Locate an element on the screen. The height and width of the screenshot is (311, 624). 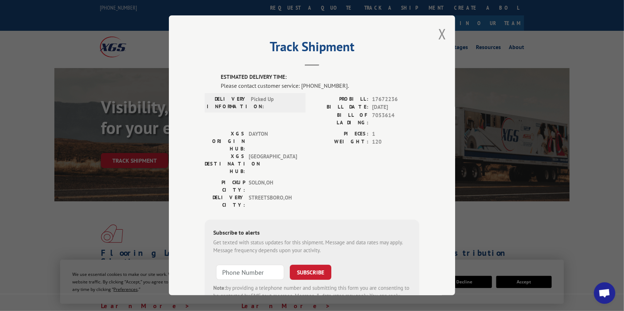
span: Picked Up is located at coordinates (275, 103).